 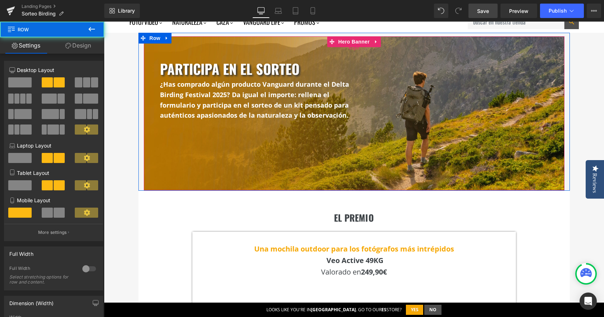 What do you see at coordinates (459, 11) in the screenshot?
I see `button: Redo` at bounding box center [459, 11].